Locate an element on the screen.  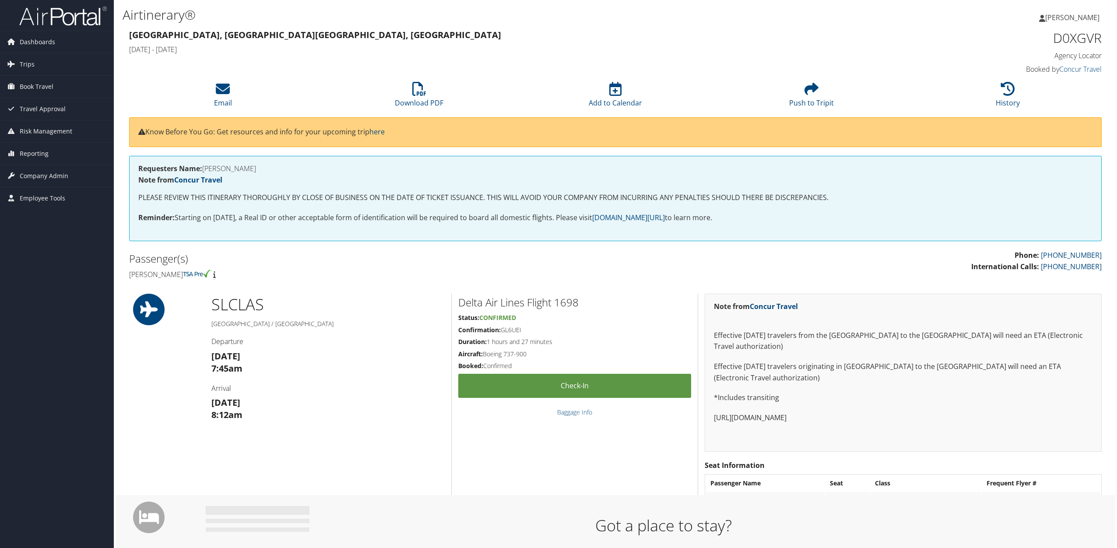
strong: Reminder: is located at coordinates (156, 217).